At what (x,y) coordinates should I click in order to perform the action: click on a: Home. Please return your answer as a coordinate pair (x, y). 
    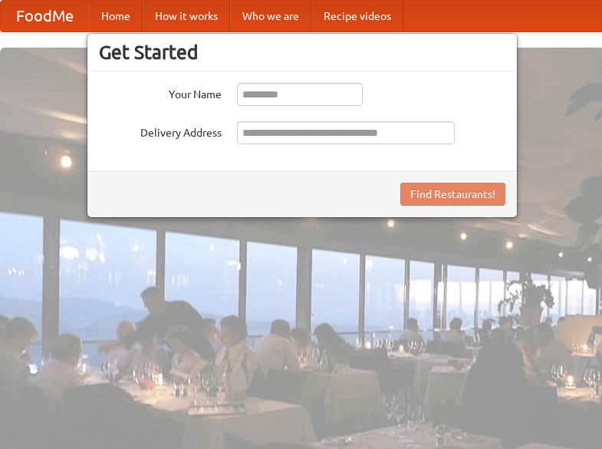
    Looking at the image, I should click on (116, 16).